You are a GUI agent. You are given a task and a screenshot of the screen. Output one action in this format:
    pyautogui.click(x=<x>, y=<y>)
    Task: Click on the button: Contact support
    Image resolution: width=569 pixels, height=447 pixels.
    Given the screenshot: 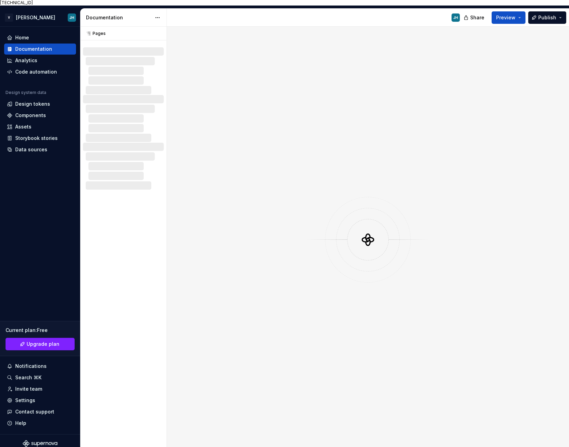 What is the action you would take?
    pyautogui.click(x=40, y=412)
    